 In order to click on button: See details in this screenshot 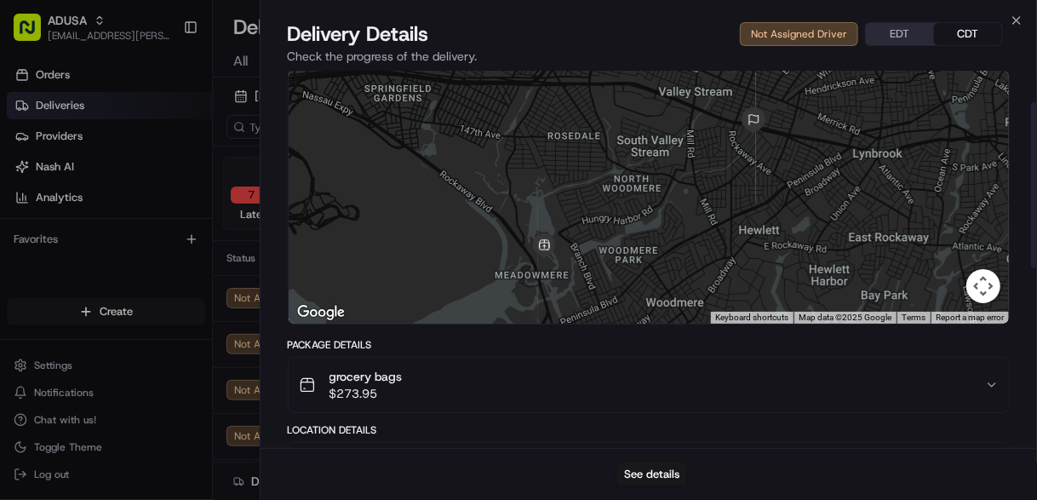, I will do `click(651, 474)`.